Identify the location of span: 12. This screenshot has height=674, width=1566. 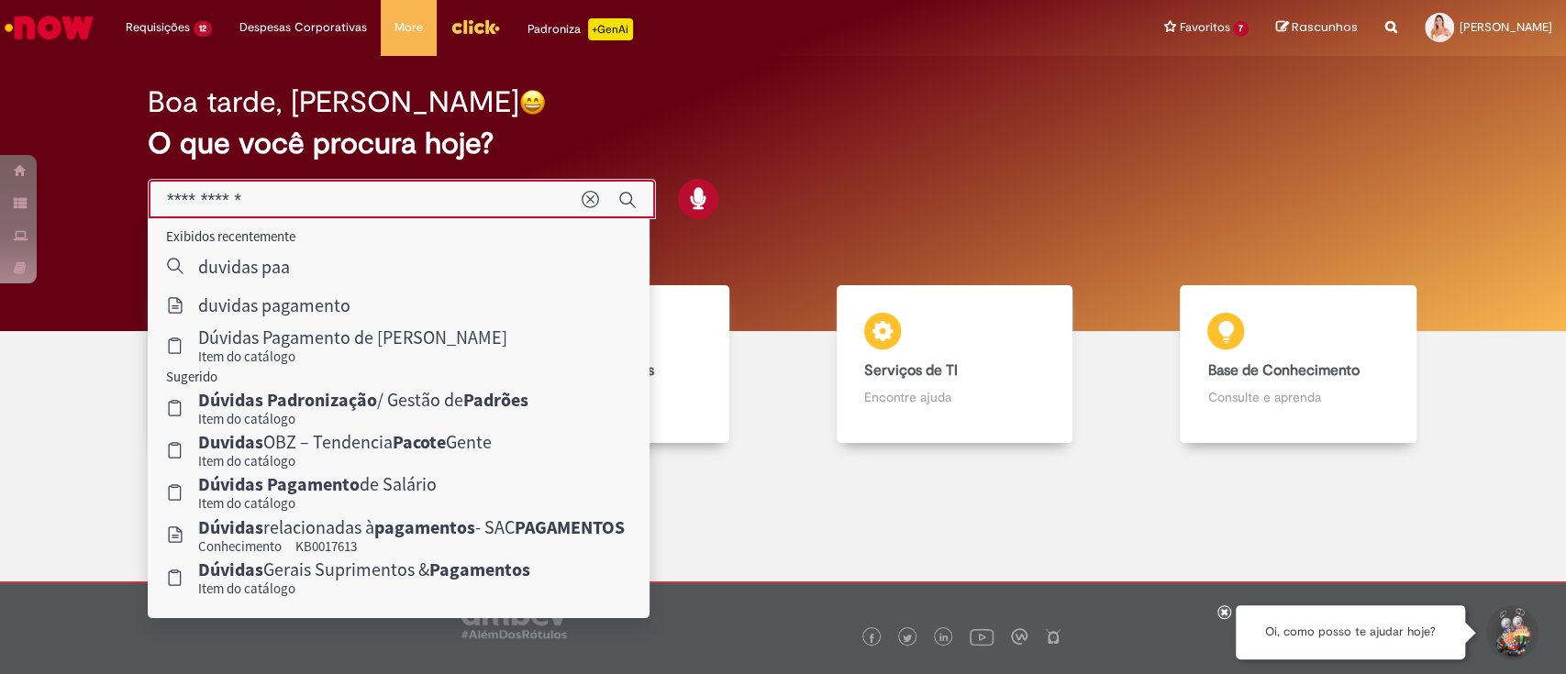
(203, 28).